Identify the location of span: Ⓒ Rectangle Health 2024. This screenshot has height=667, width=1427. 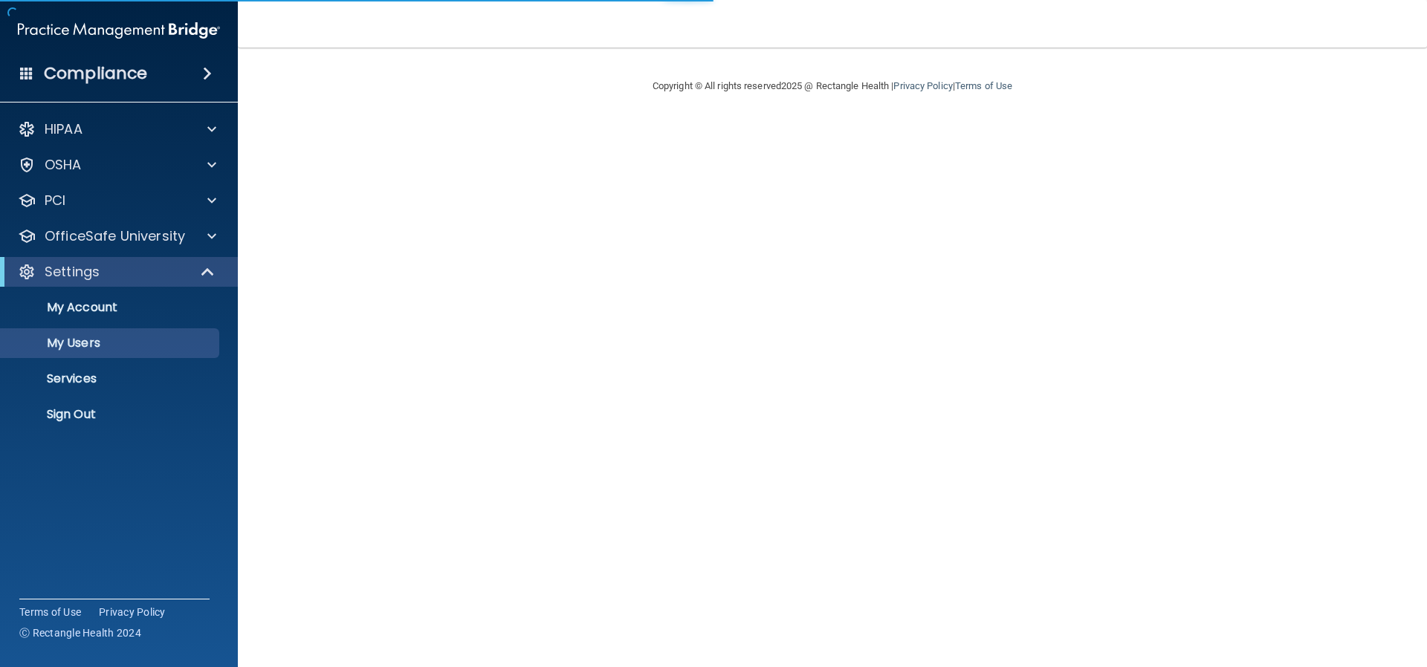
(80, 633).